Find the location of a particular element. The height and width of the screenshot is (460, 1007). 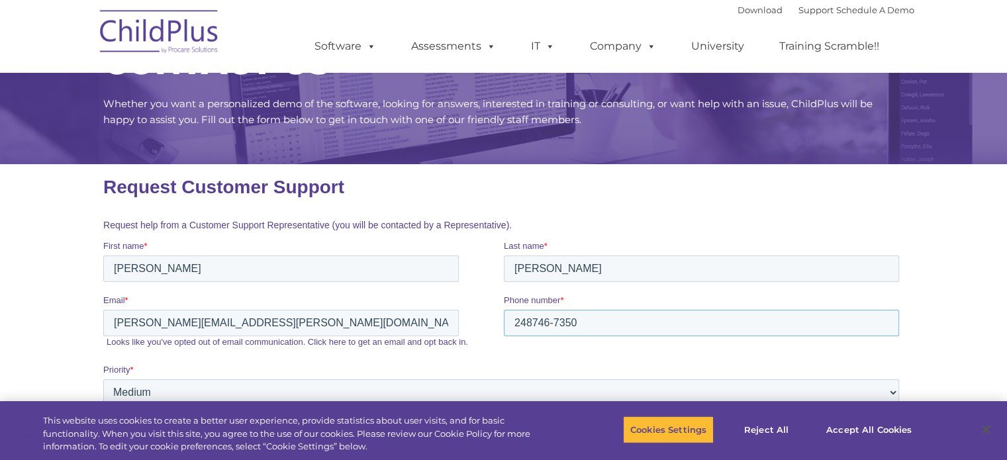

img: ChildPlus by Procare Solutions is located at coordinates (160, 34).